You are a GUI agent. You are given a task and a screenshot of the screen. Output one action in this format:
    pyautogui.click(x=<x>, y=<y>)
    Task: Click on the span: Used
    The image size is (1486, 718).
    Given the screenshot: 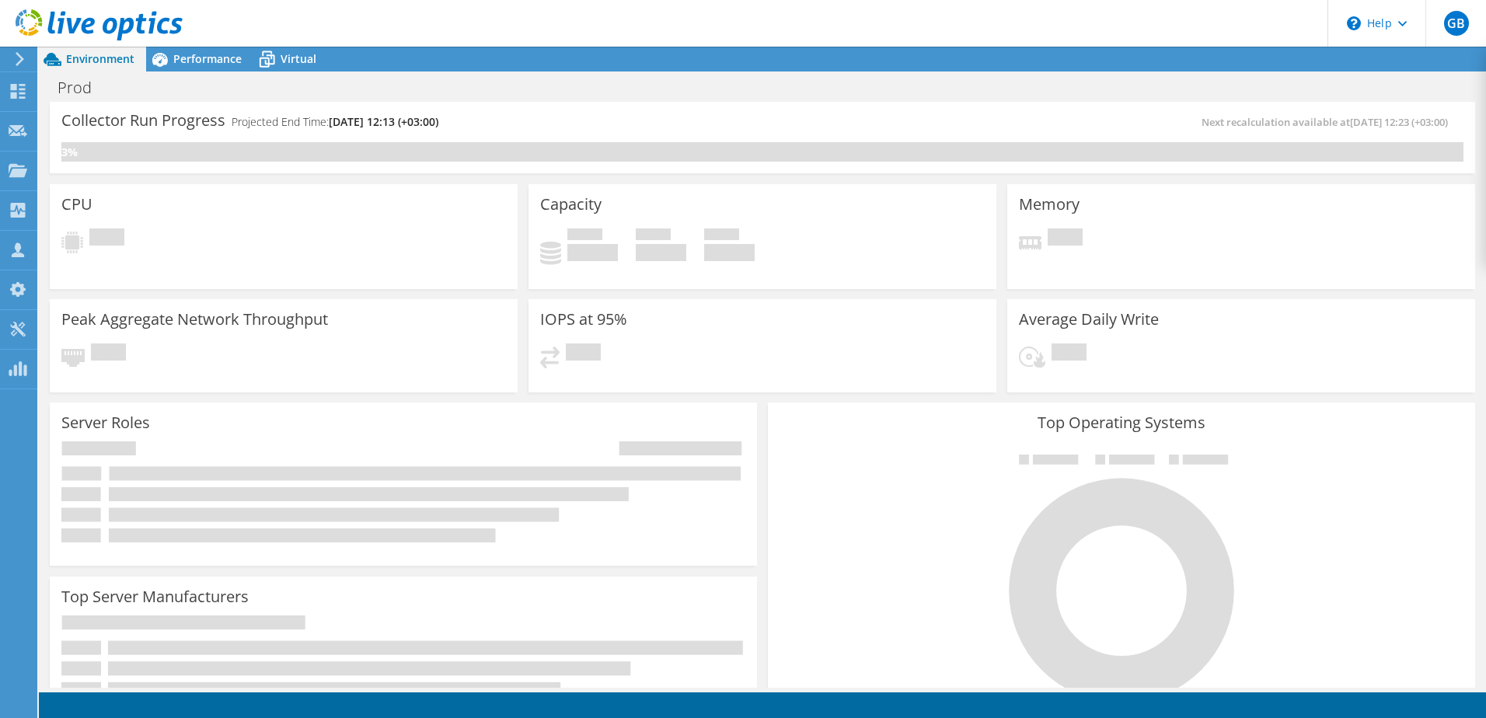 What is the action you would take?
    pyautogui.click(x=585, y=236)
    